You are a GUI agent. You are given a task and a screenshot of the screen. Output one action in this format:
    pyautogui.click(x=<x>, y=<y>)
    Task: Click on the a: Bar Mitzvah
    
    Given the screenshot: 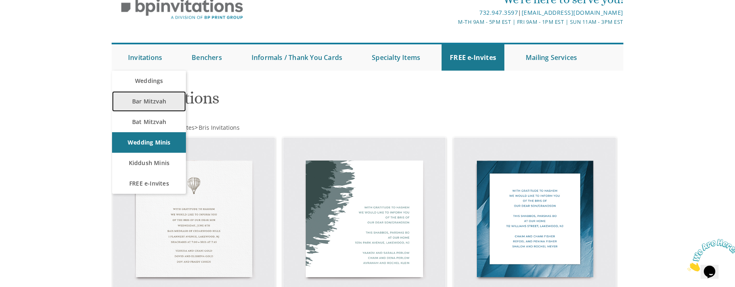 What is the action you would take?
    pyautogui.click(x=149, y=101)
    